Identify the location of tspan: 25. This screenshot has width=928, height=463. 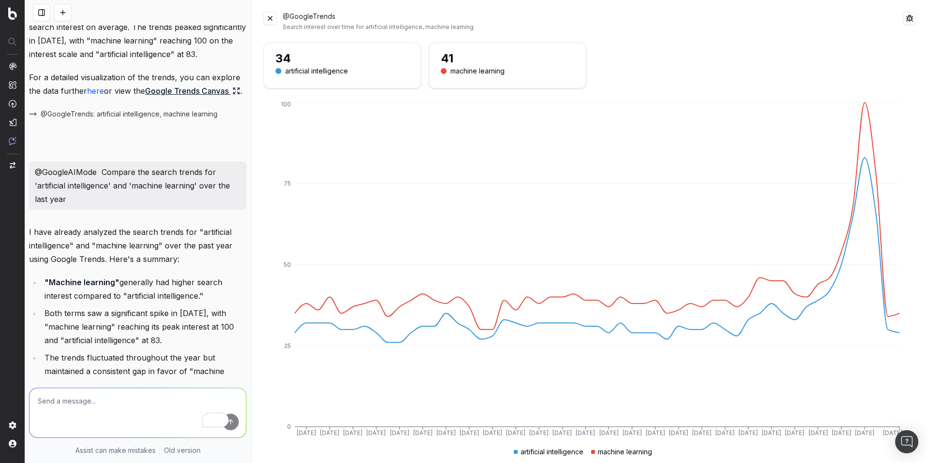
(287, 345).